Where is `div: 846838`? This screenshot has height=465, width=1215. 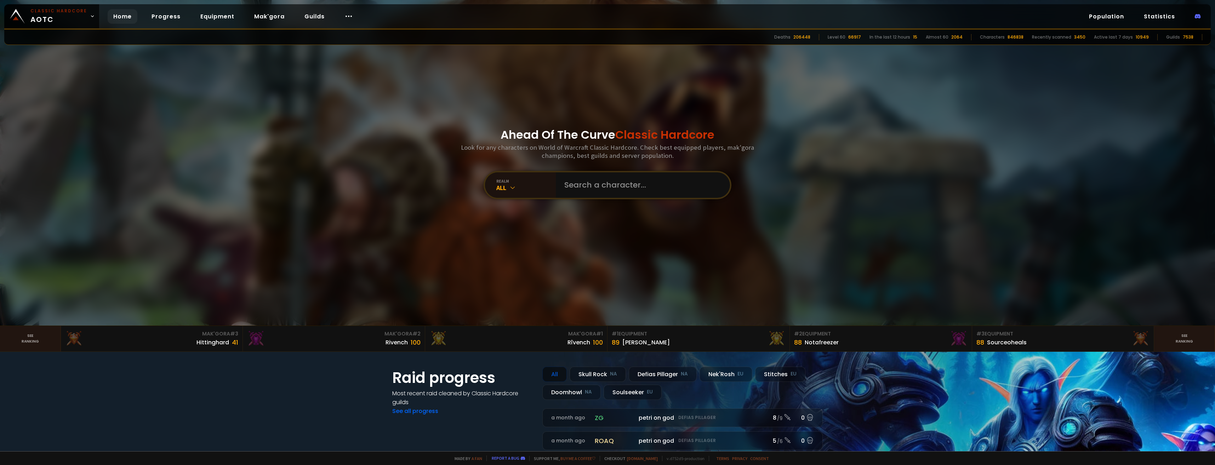 div: 846838 is located at coordinates (1015, 37).